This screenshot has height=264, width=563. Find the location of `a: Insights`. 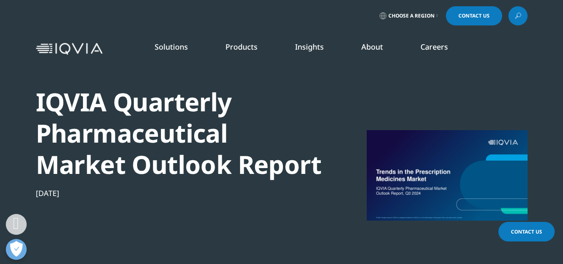

a: Insights is located at coordinates (309, 47).